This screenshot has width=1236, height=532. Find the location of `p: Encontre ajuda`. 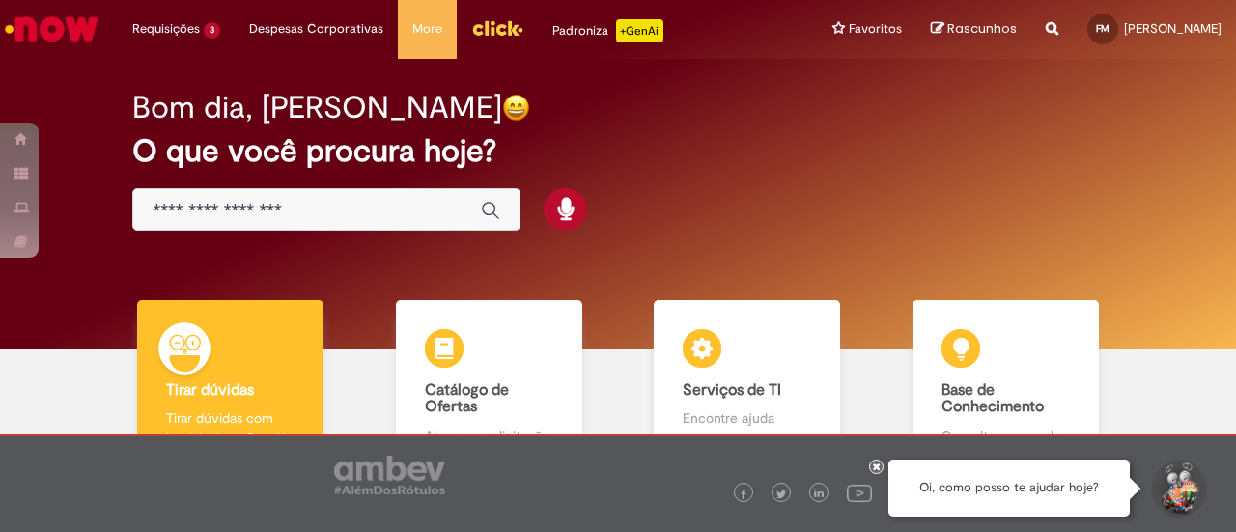

p: Encontre ajuda is located at coordinates (746, 418).